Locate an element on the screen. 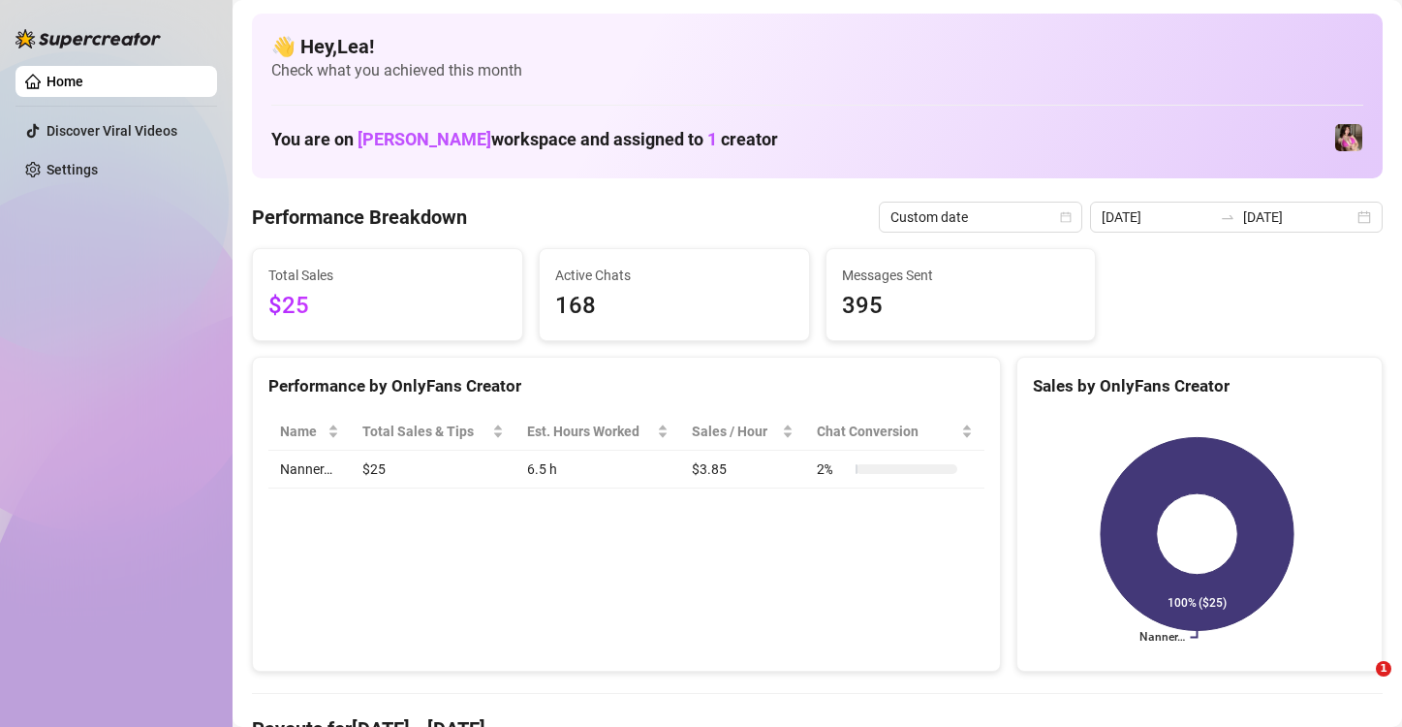 This screenshot has height=727, width=1402. span: 168 is located at coordinates (675, 306).